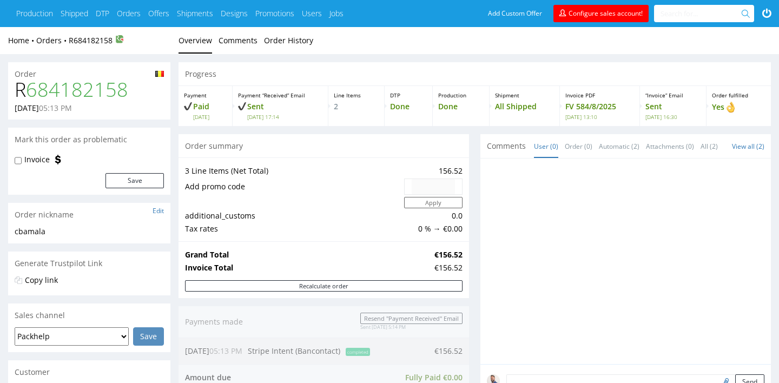 This screenshot has height=383, width=779. I want to click on td: Add promo code, so click(293, 187).